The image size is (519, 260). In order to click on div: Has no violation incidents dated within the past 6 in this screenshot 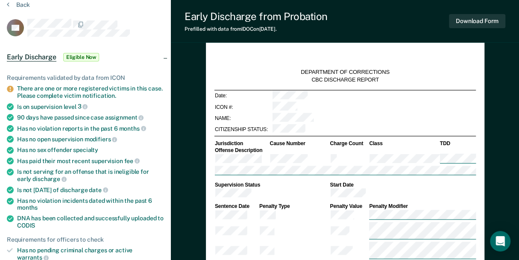, I will do `click(91, 205)`.